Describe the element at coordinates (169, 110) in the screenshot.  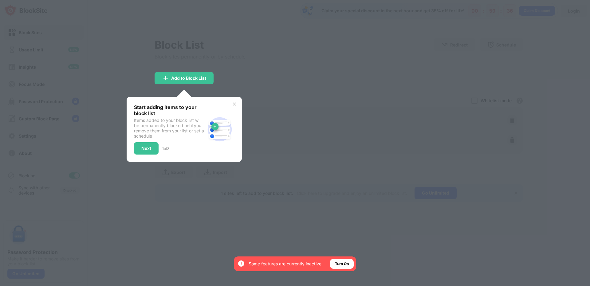
I see `div: Start adding items to your block list` at that location.